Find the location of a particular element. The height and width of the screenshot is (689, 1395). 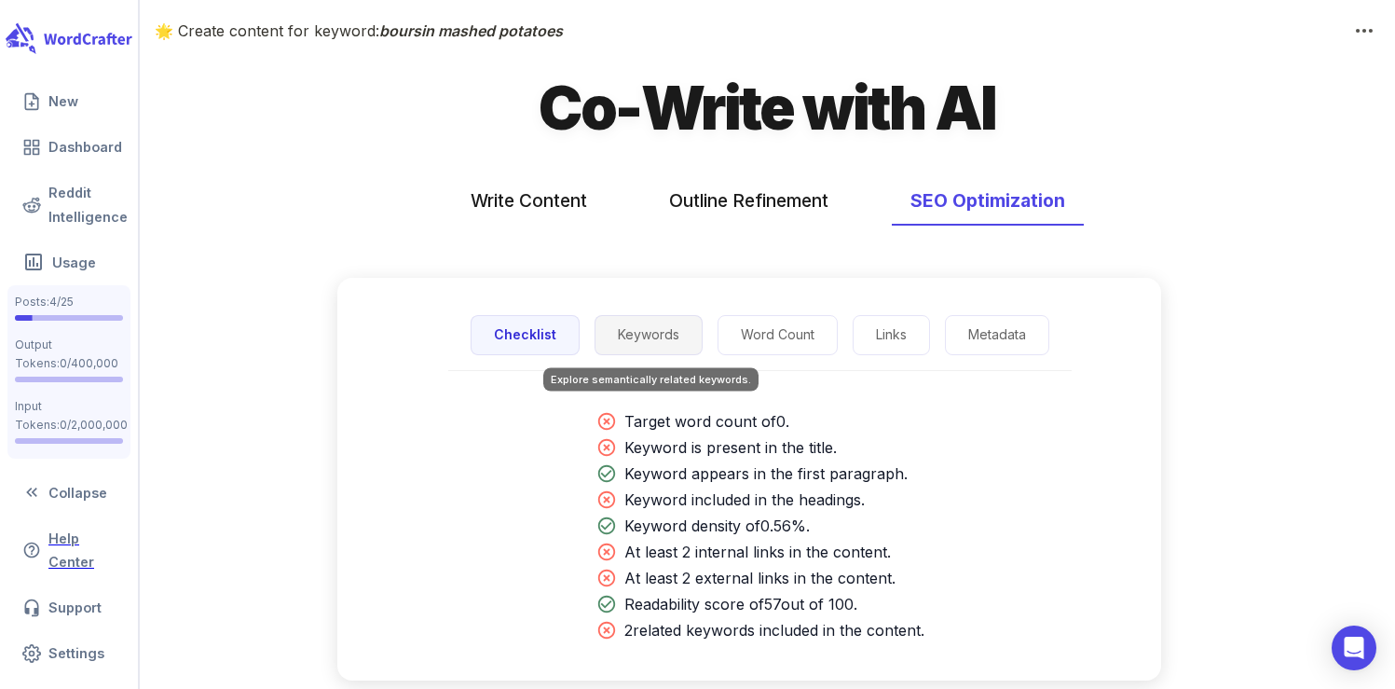

p: Keyword included in the headings. is located at coordinates (774, 499).